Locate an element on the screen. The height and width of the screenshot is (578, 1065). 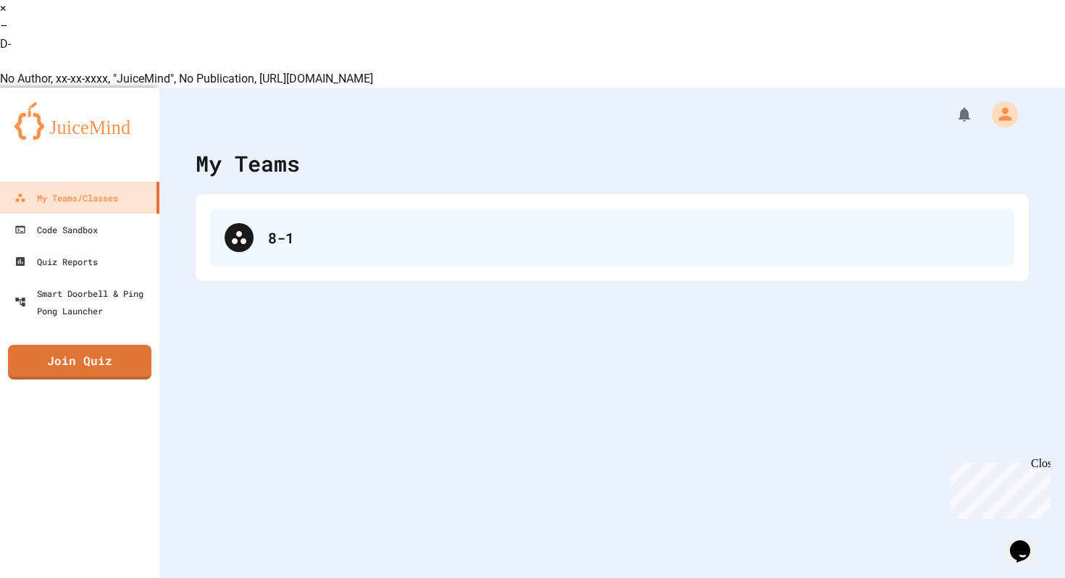
div: My Teams is located at coordinates (248, 163).